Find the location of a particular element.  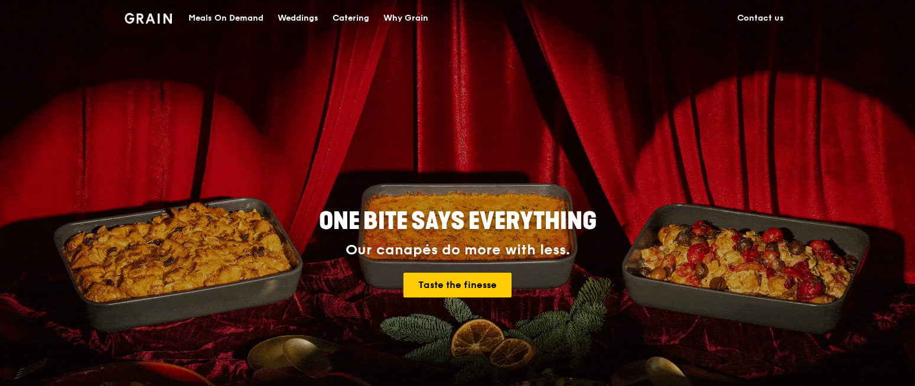

a: Weddings is located at coordinates (298, 18).